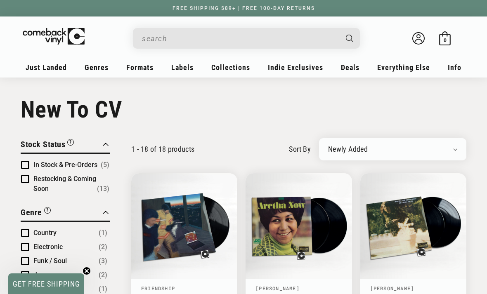  I want to click on a: FREE SHIPPING $89+ | FREE 100-DAY RETURNS, so click(243, 8).